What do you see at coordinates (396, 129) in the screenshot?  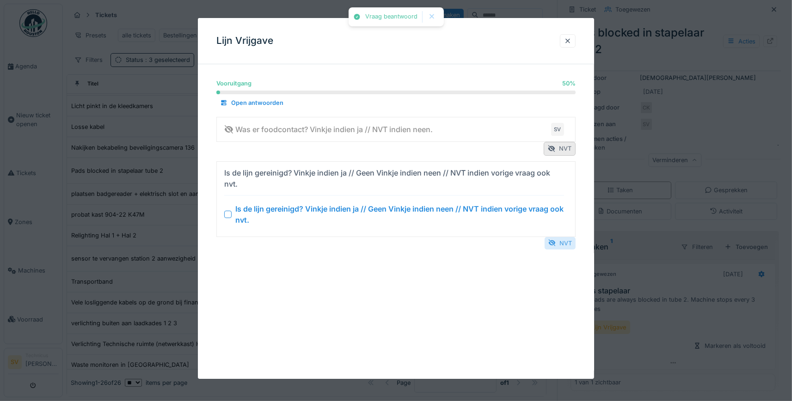 I see `summary: Was er foodcontact? Vinkje indien ja // NVT indien neen.SV` at bounding box center [396, 129].